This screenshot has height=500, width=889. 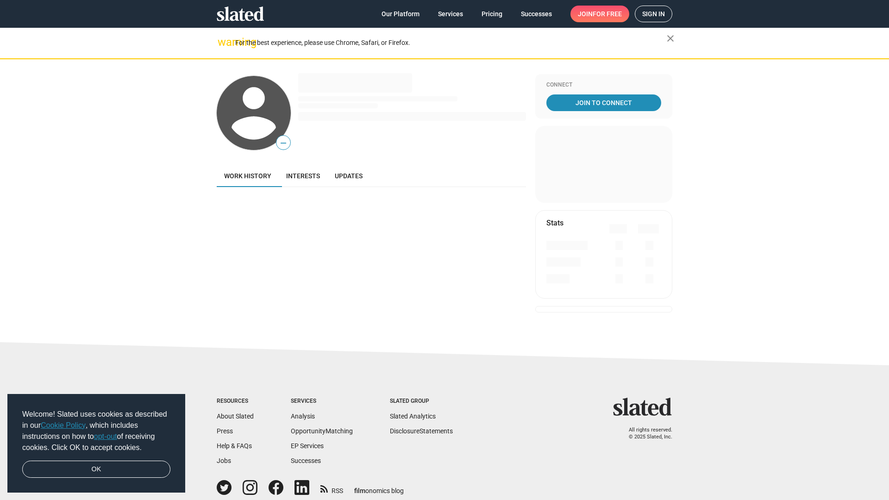 I want to click on a: opt-out, so click(x=106, y=436).